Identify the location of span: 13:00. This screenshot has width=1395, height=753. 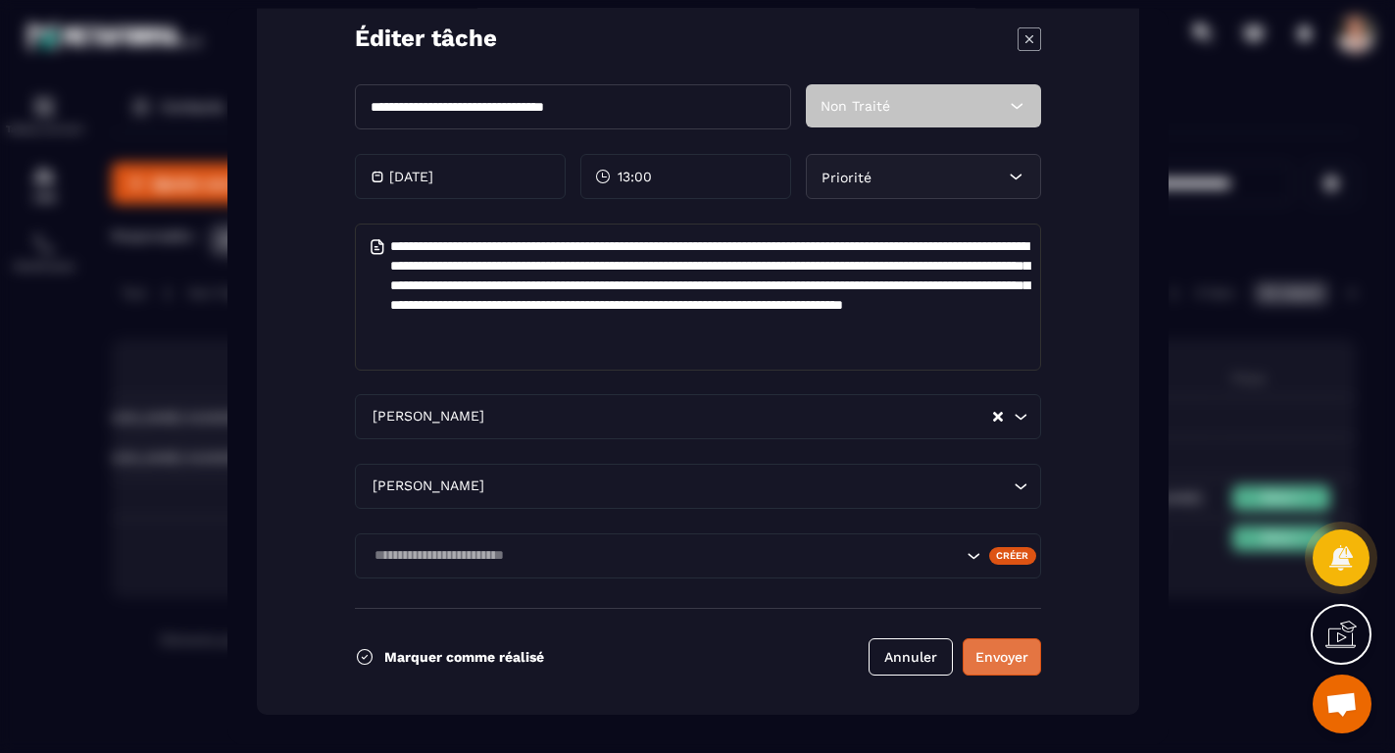
(634, 176).